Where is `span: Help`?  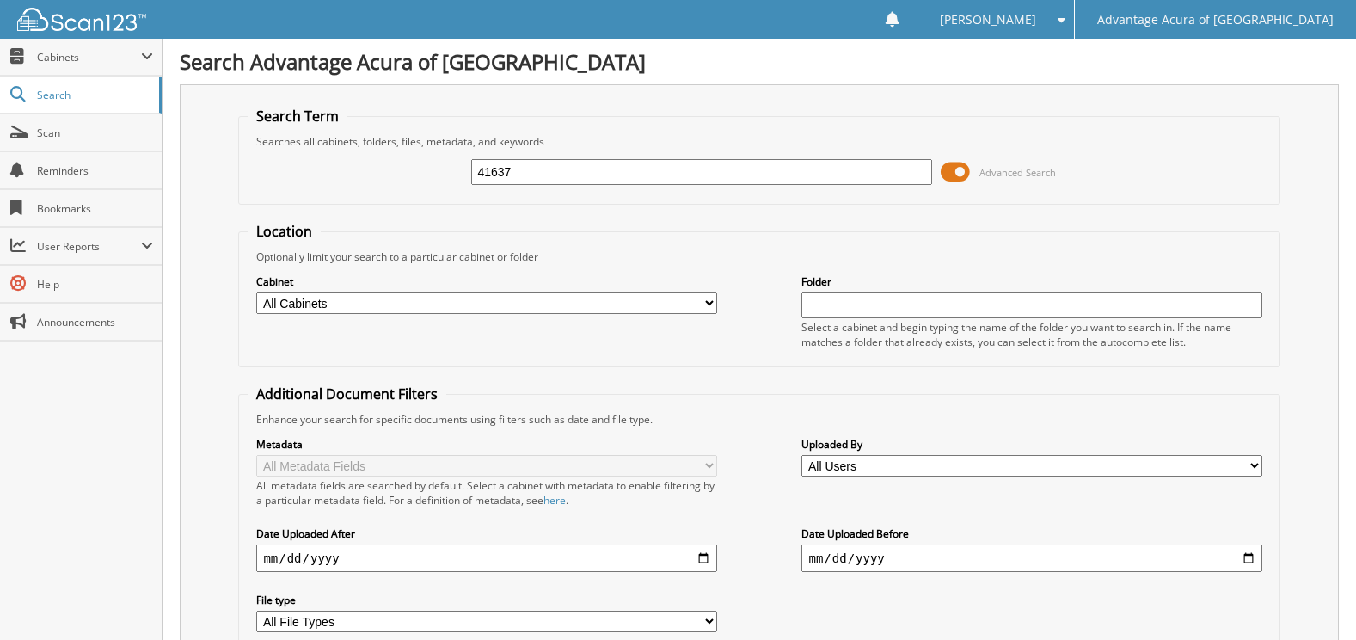
span: Help is located at coordinates (95, 284).